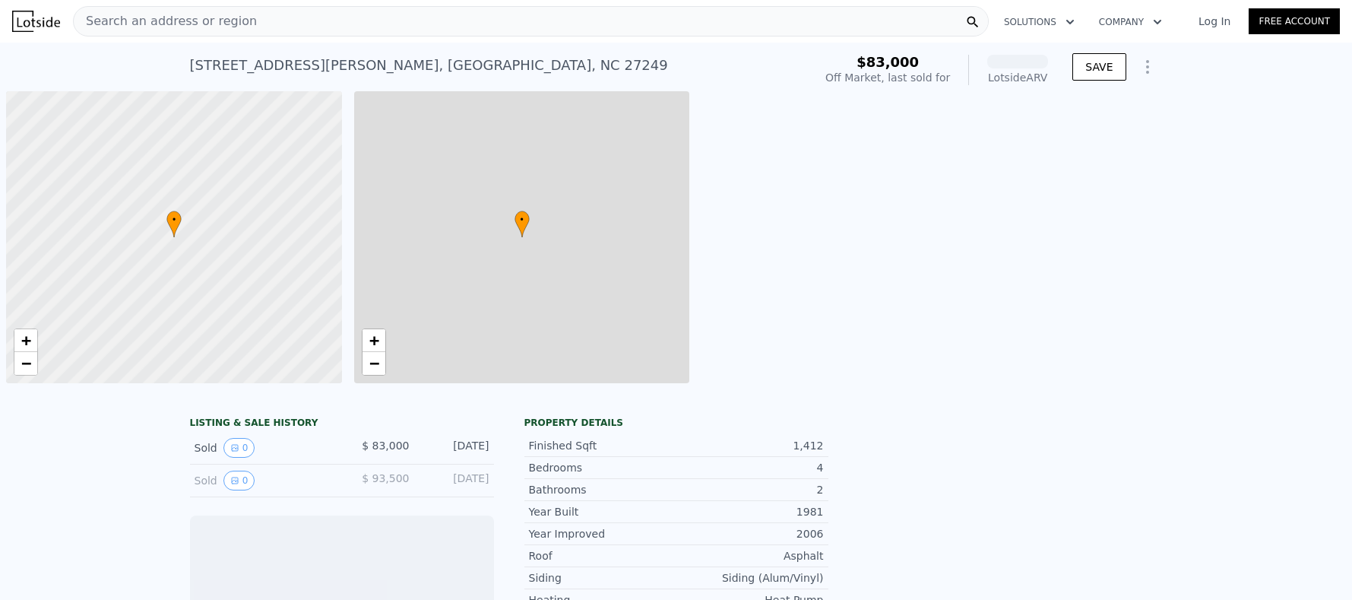  Describe the element at coordinates (677, 423) in the screenshot. I see `div: Property details` at that location.